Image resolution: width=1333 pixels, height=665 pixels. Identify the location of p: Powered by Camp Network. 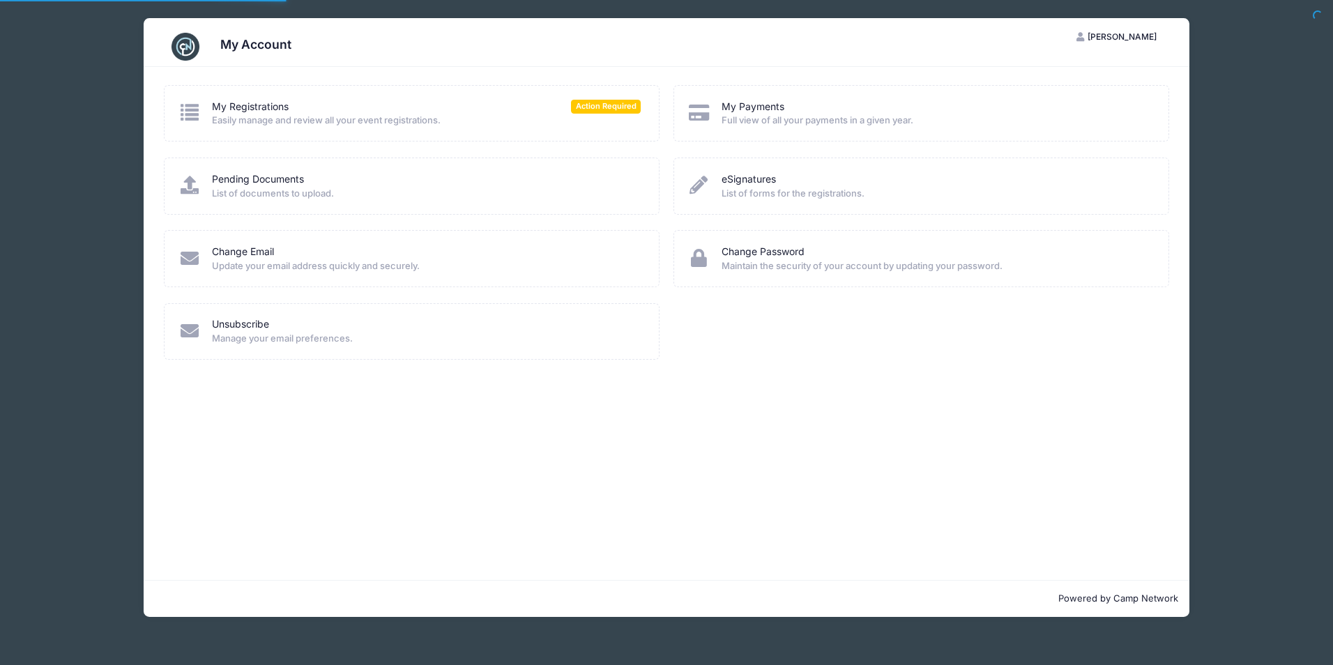
(666, 599).